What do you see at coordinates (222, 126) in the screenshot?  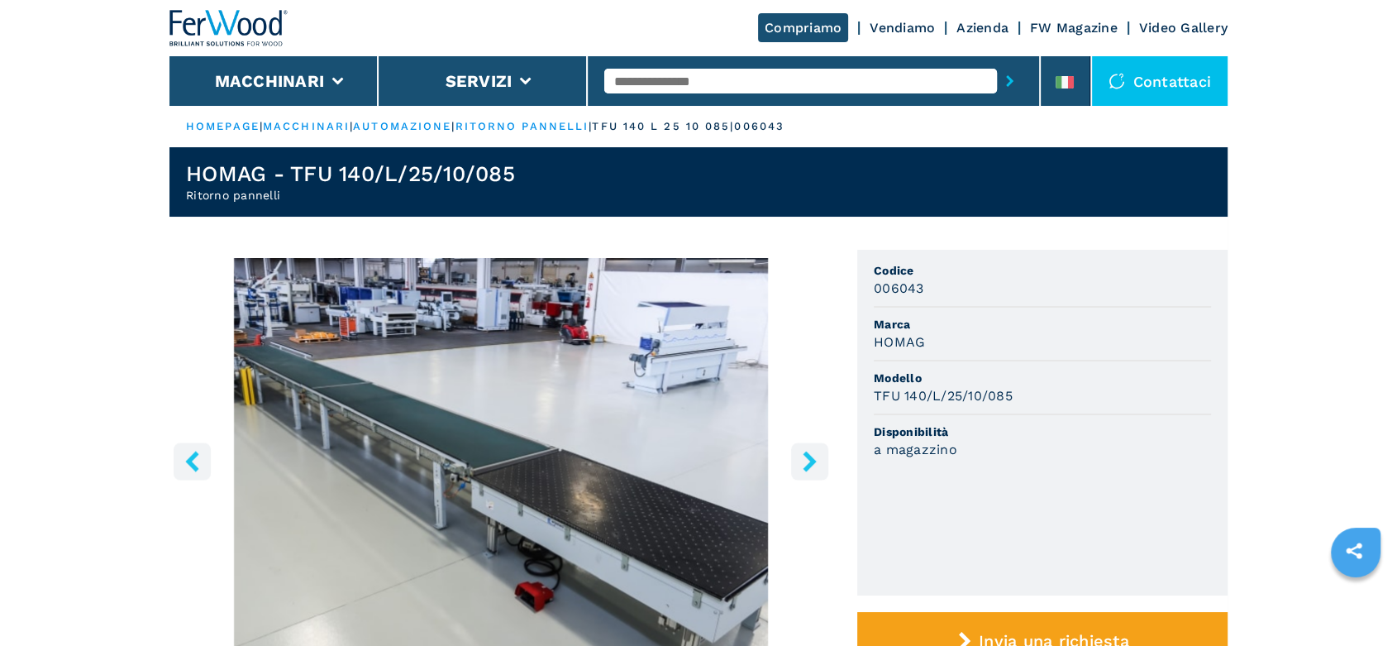 I see `a: HOMEPAGE` at bounding box center [222, 126].